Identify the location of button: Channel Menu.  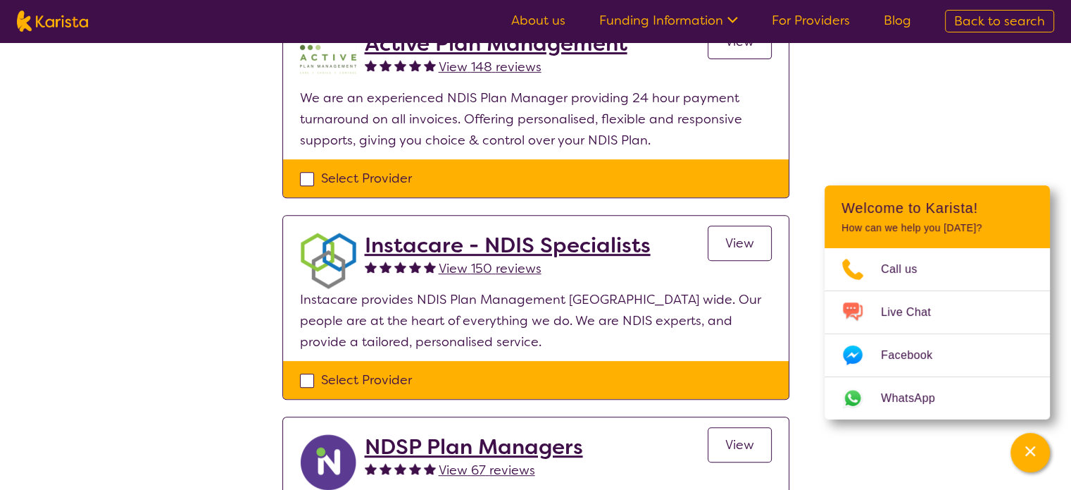
(1030, 452).